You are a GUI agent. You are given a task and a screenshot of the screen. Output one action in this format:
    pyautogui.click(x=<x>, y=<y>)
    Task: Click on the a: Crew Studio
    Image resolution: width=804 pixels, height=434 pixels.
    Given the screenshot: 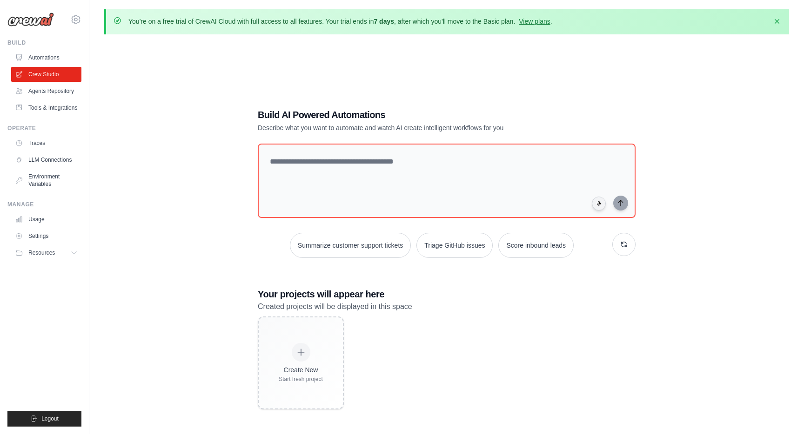 What is the action you would take?
    pyautogui.click(x=46, y=74)
    